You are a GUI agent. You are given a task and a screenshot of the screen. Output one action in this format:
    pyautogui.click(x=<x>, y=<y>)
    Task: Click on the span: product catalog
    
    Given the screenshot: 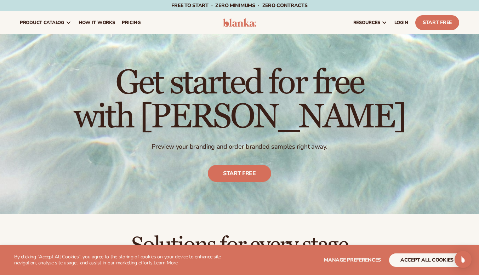 What is the action you would take?
    pyautogui.click(x=42, y=23)
    